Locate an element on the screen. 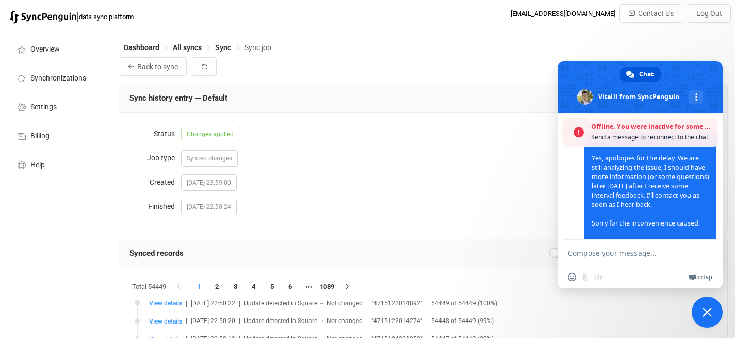 Image resolution: width=735 pixels, height=338 pixels. button: Log Out is located at coordinates (709, 13).